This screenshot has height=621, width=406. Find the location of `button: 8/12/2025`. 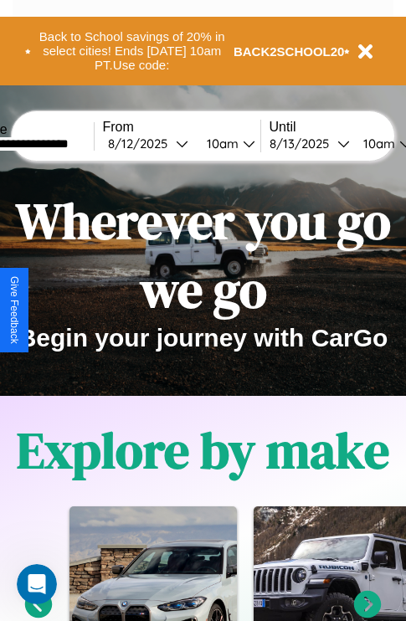

button: 8/12/2025 is located at coordinates (148, 143).